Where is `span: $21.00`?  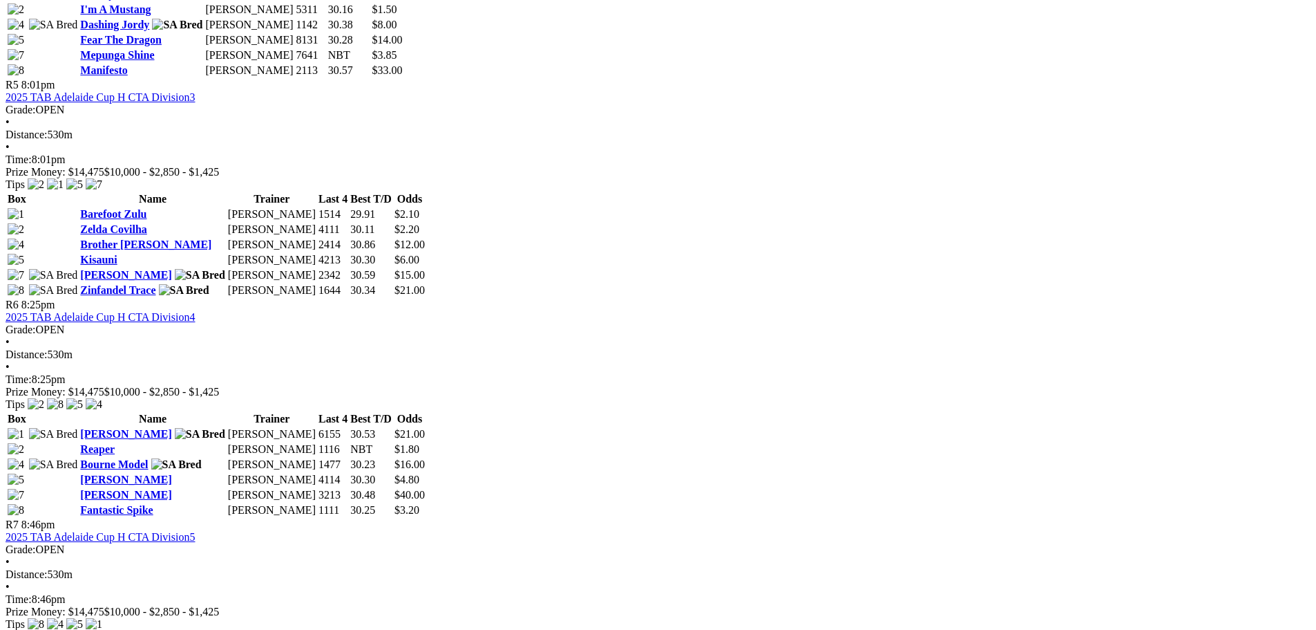 span: $21.00 is located at coordinates (410, 290).